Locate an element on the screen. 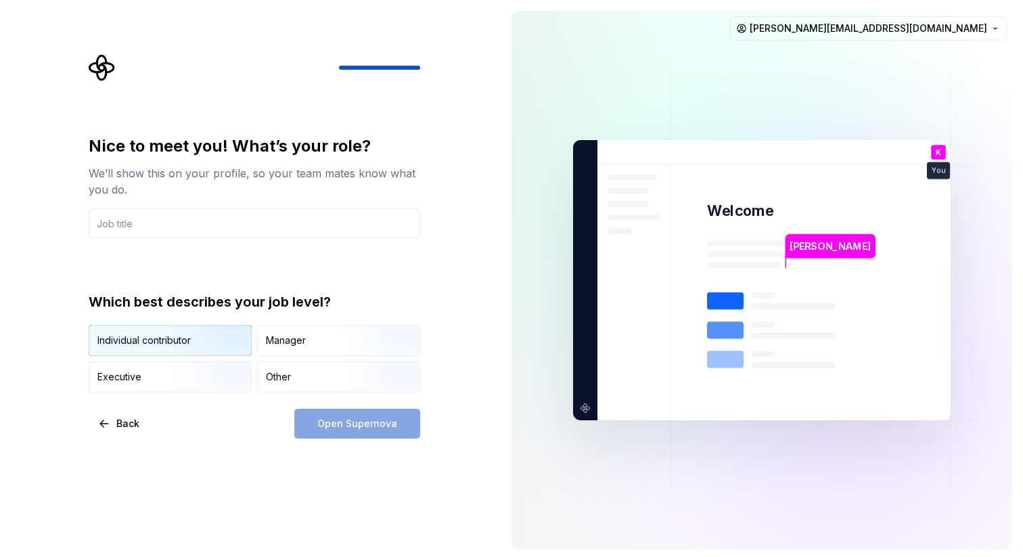 Image resolution: width=1023 pixels, height=557 pixels. div: We’ll show this on your profile, so your team mates know what you do. is located at coordinates (254, 181).